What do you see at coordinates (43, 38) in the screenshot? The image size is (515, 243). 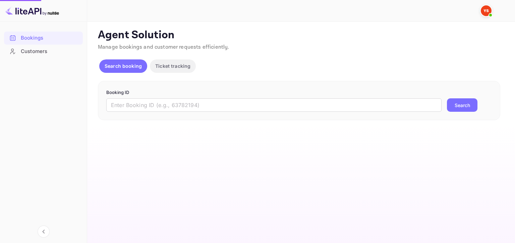 I see `a: Bookings` at bounding box center [43, 38].